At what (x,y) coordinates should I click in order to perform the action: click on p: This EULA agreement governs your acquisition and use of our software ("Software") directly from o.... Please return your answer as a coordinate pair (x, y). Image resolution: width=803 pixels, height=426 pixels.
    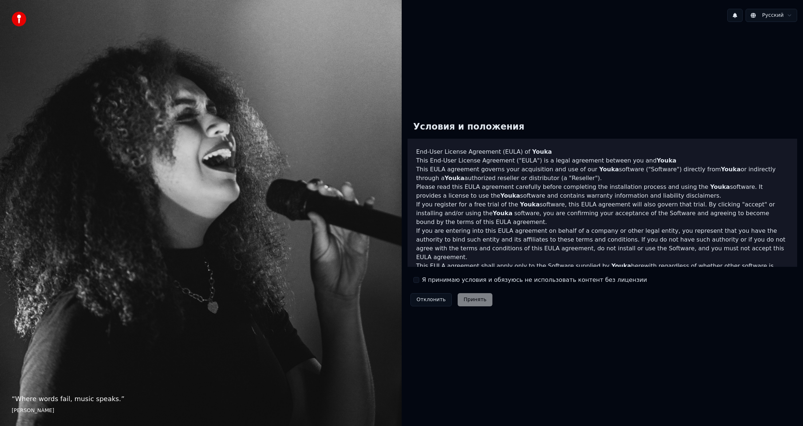
    Looking at the image, I should click on (603, 174).